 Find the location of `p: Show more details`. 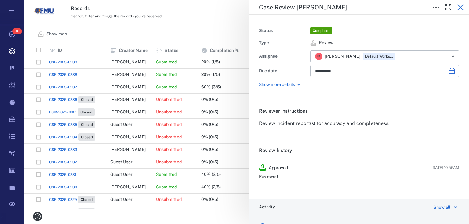

p: Show more details is located at coordinates (277, 85).